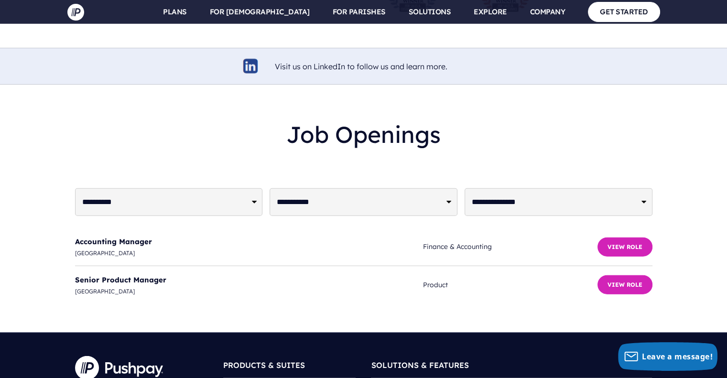 The image size is (727, 378). Describe the element at coordinates (120, 280) in the screenshot. I see `a: Senior Product Manager` at that location.